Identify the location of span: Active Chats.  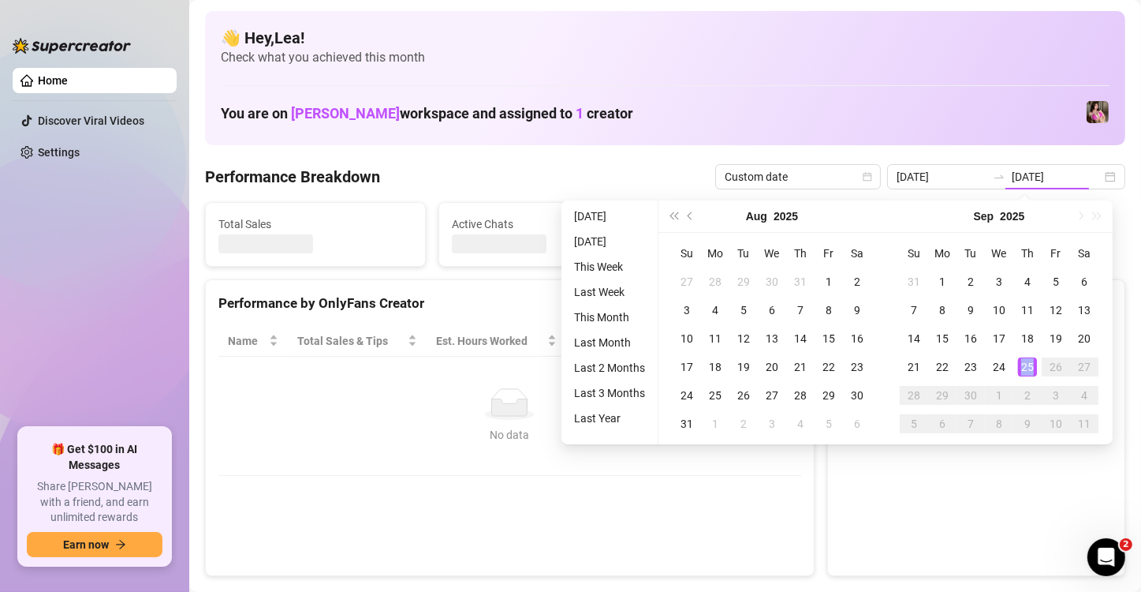
(549, 224).